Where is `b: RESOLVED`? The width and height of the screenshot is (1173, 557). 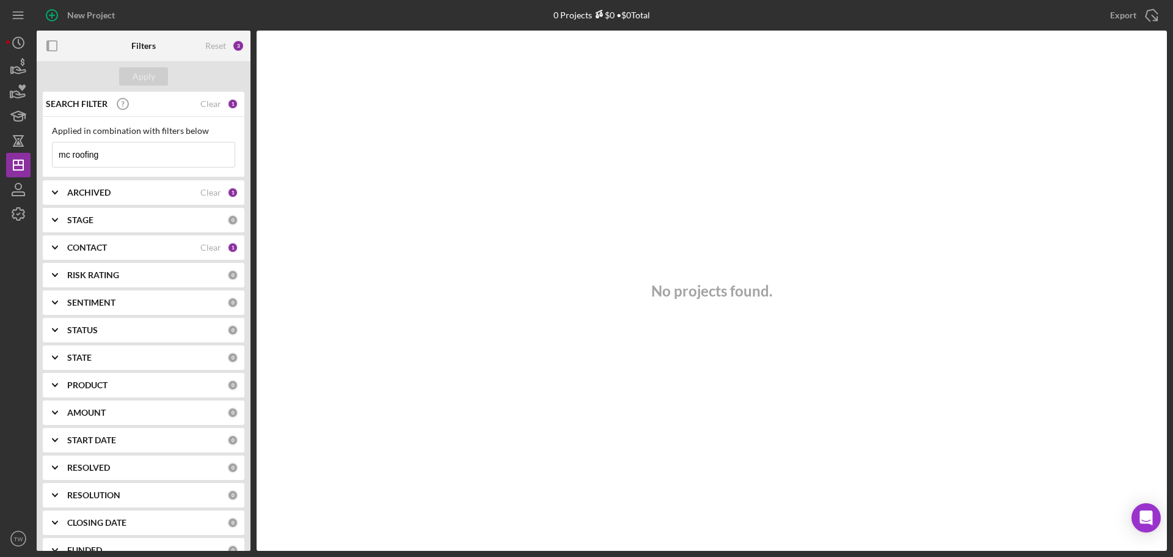
b: RESOLVED is located at coordinates (89, 467).